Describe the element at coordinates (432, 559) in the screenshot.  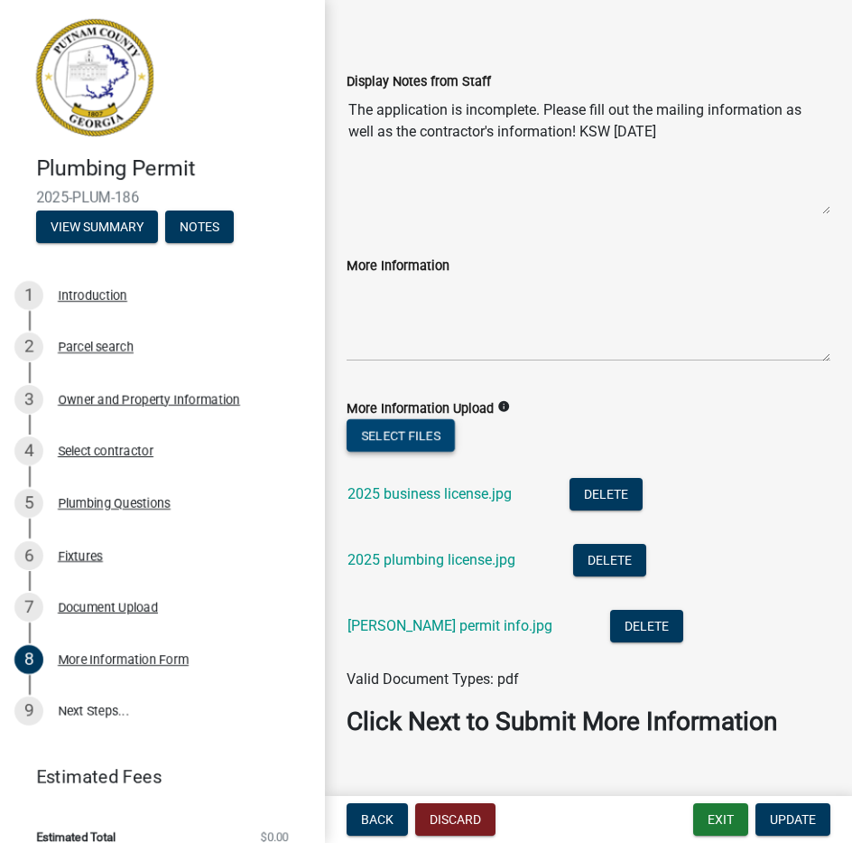
I see `a: 2025 plumbing license.jpg` at that location.